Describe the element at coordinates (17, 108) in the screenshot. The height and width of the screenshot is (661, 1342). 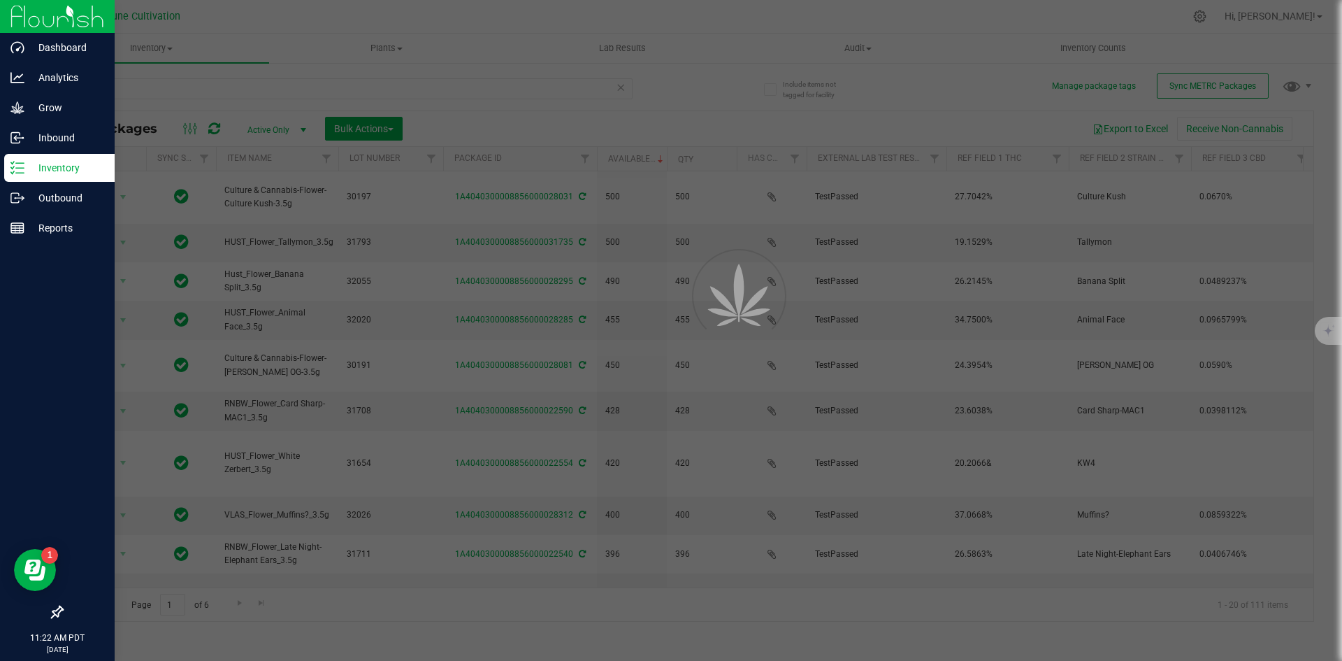
I see `inline-svg: Grow` at that location.